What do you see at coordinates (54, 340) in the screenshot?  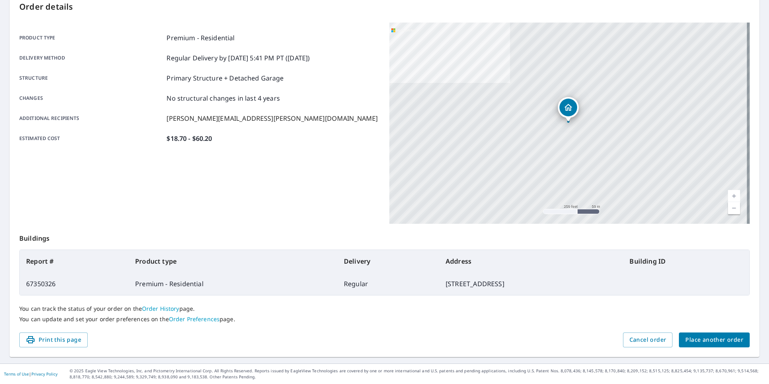 I see `span: Print this page` at bounding box center [54, 340].